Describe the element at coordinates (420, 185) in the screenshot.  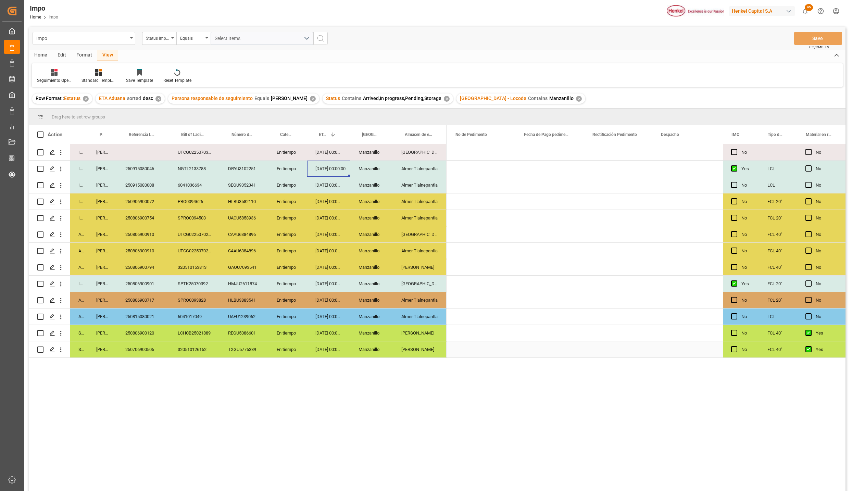
I see `div: Almer Tlalnepantla` at that location.